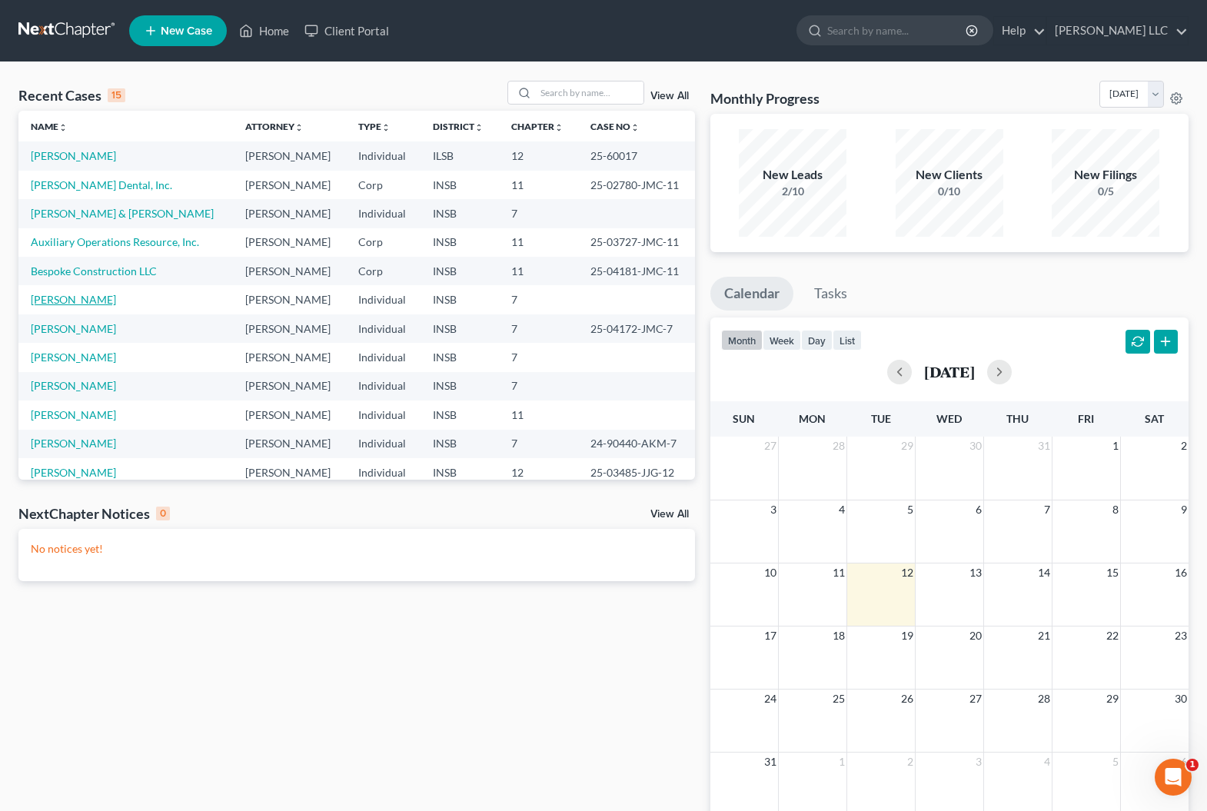  Describe the element at coordinates (1184, 510) in the screenshot. I see `span: 9` at that location.